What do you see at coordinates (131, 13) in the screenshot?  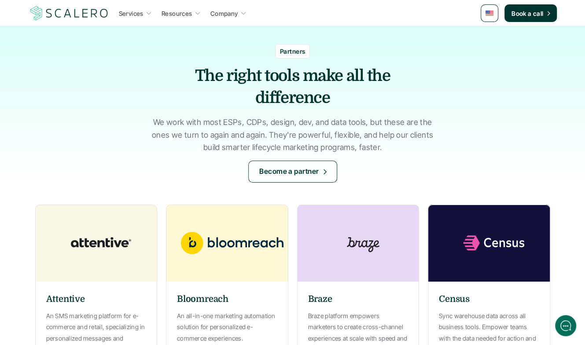 I see `p: Services` at bounding box center [131, 13].